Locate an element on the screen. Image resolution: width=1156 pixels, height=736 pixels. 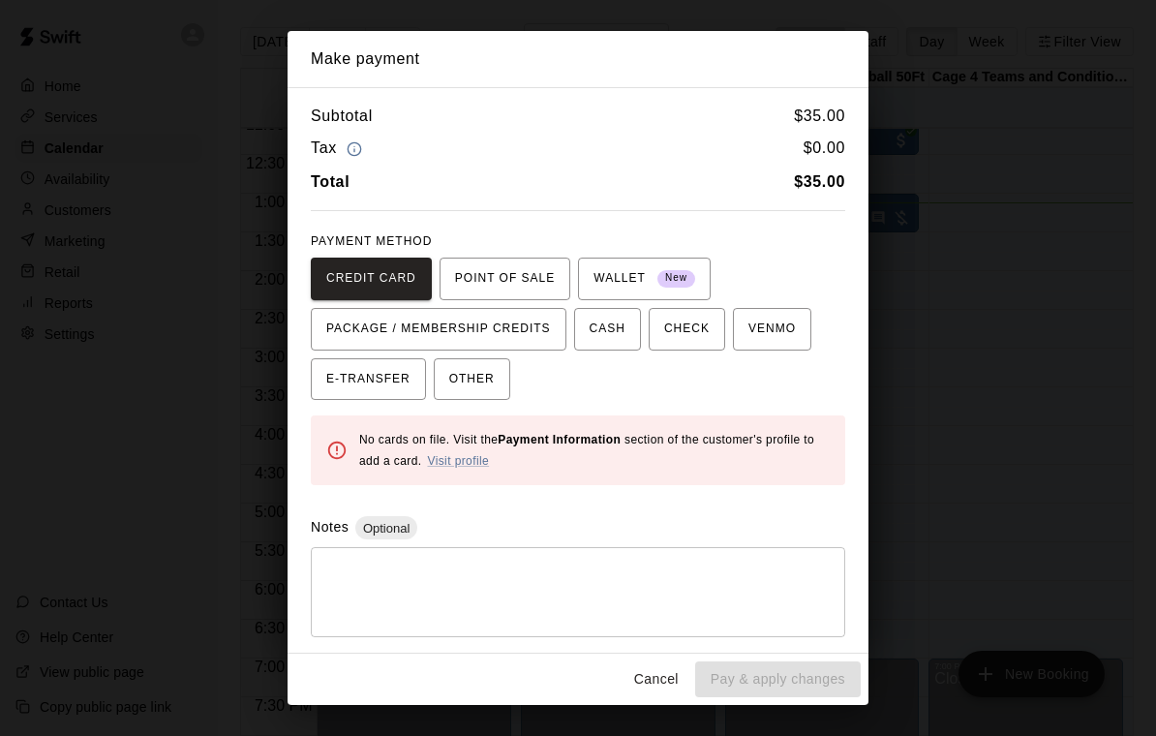
button: E-TRANSFER is located at coordinates (368, 379).